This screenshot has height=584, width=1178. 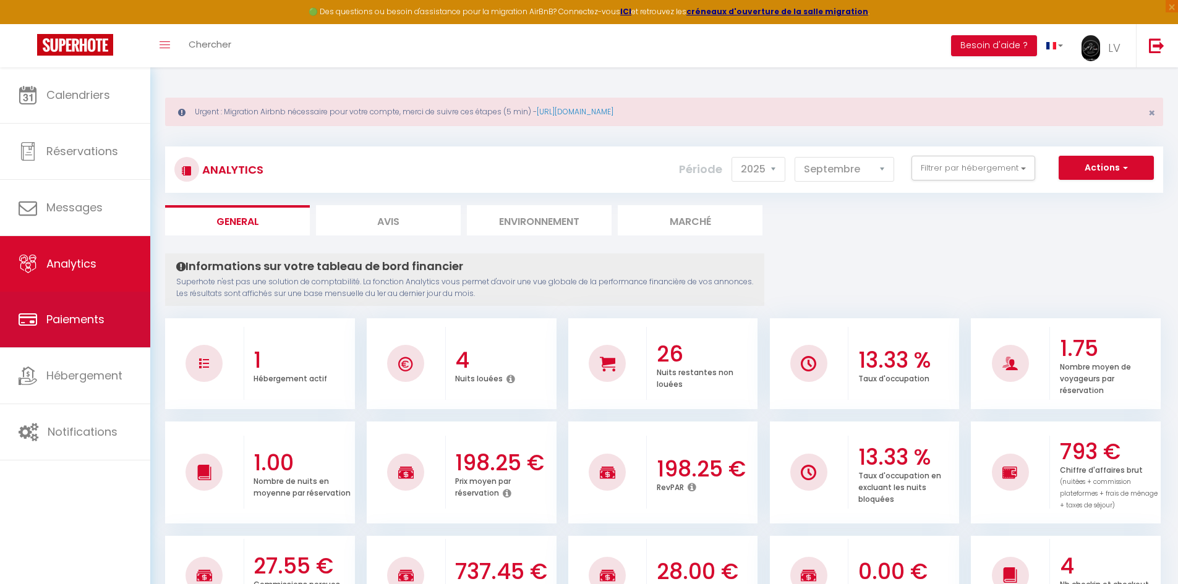 What do you see at coordinates (75, 45) in the screenshot?
I see `img: Super Booking` at bounding box center [75, 45].